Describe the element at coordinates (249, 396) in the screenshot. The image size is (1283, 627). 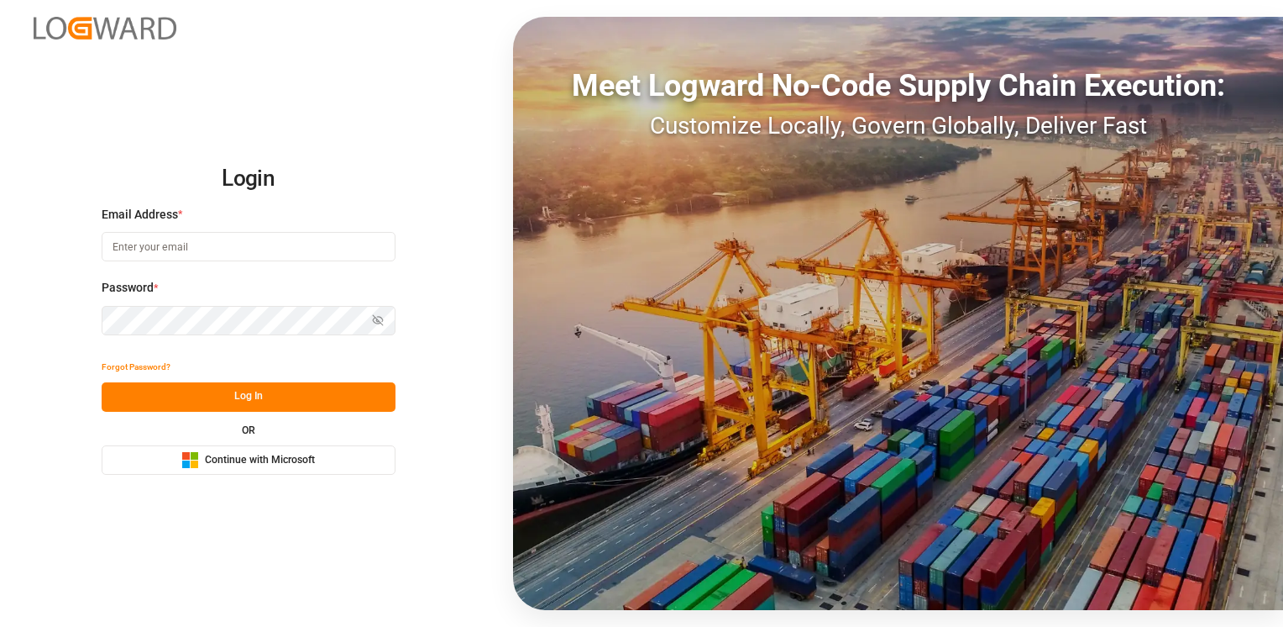
I see `button: Log In` at that location.